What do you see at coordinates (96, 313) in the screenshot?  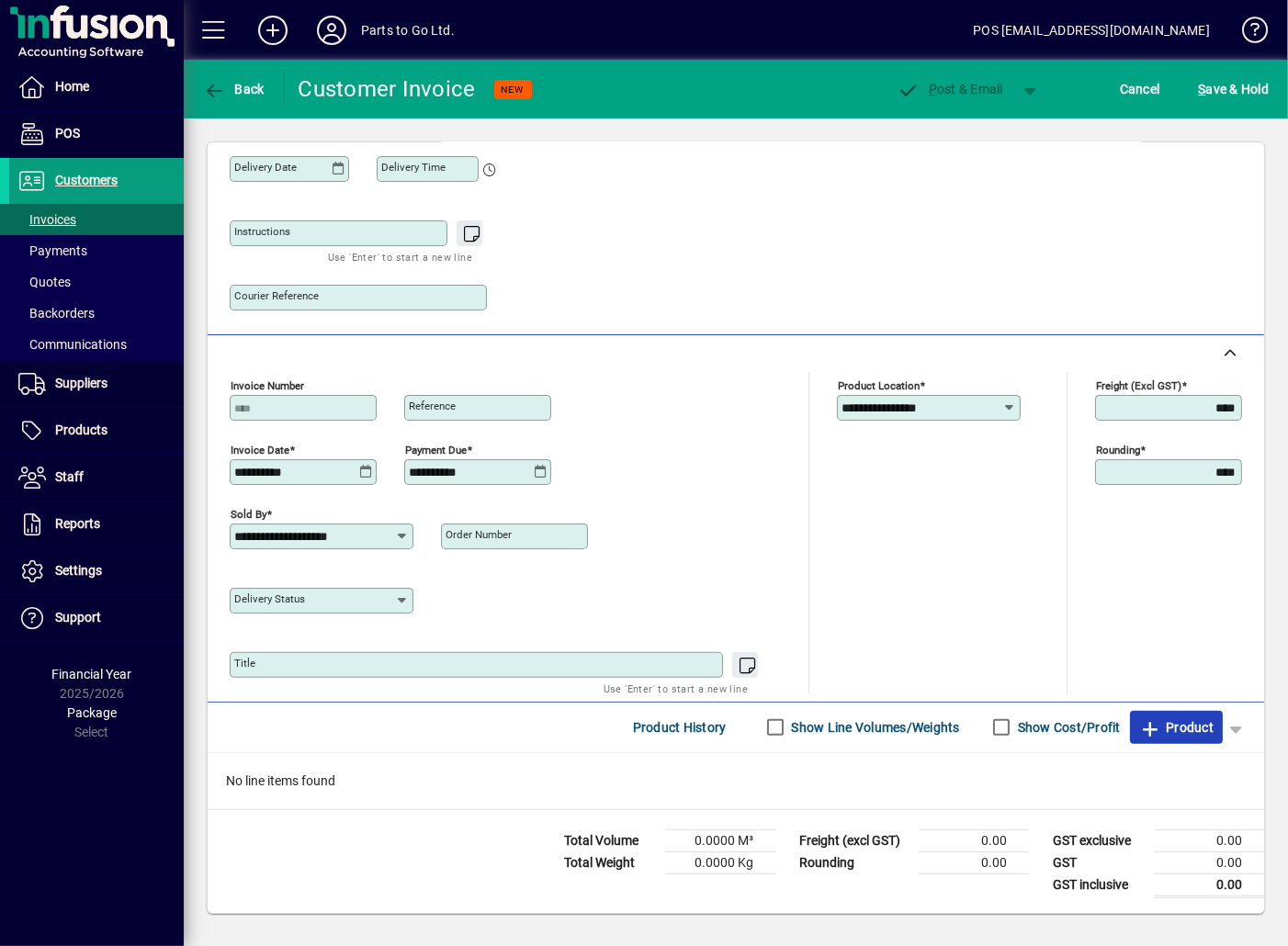 I see `a: Backorders` at bounding box center [96, 313].